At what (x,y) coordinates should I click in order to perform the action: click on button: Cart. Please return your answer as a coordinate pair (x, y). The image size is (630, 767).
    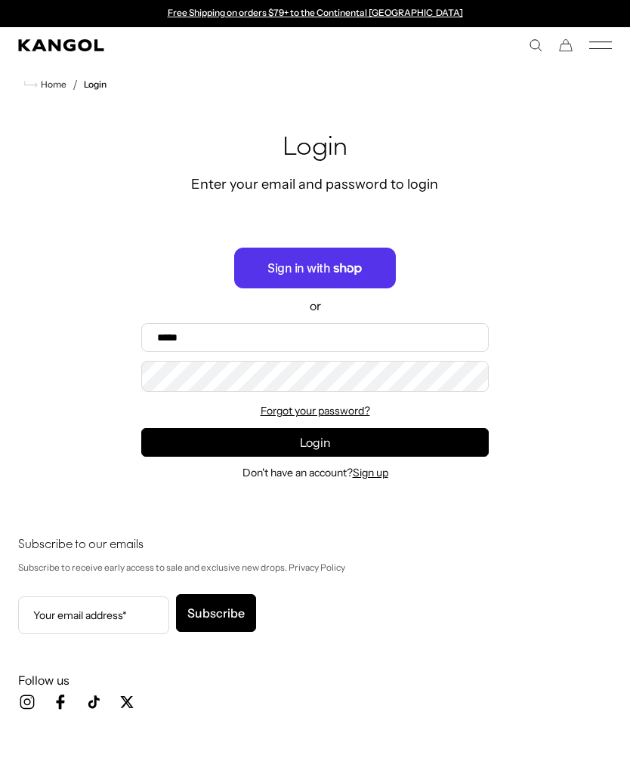
    Looking at the image, I should click on (566, 45).